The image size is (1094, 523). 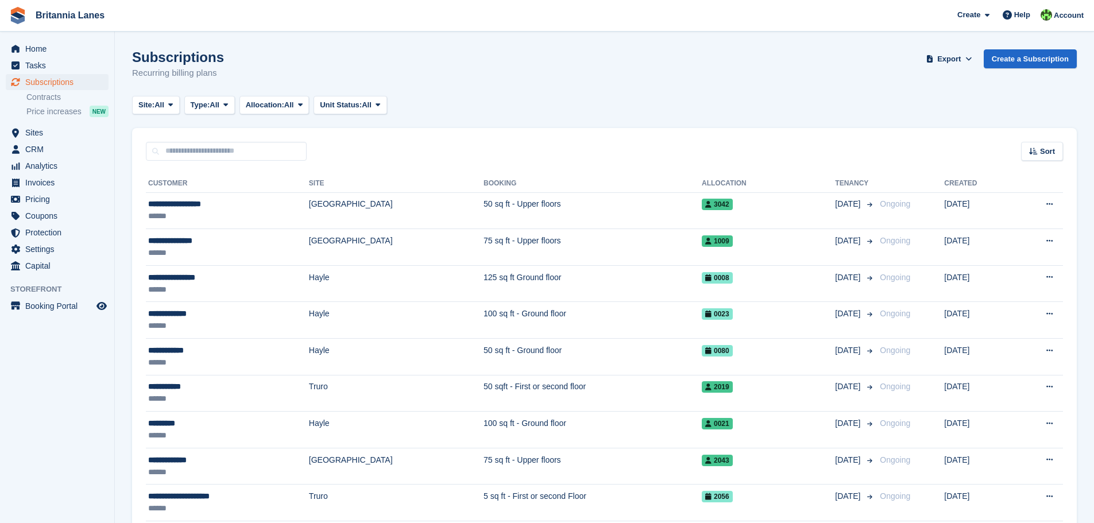 What do you see at coordinates (60, 199) in the screenshot?
I see `span: Pricing` at bounding box center [60, 199].